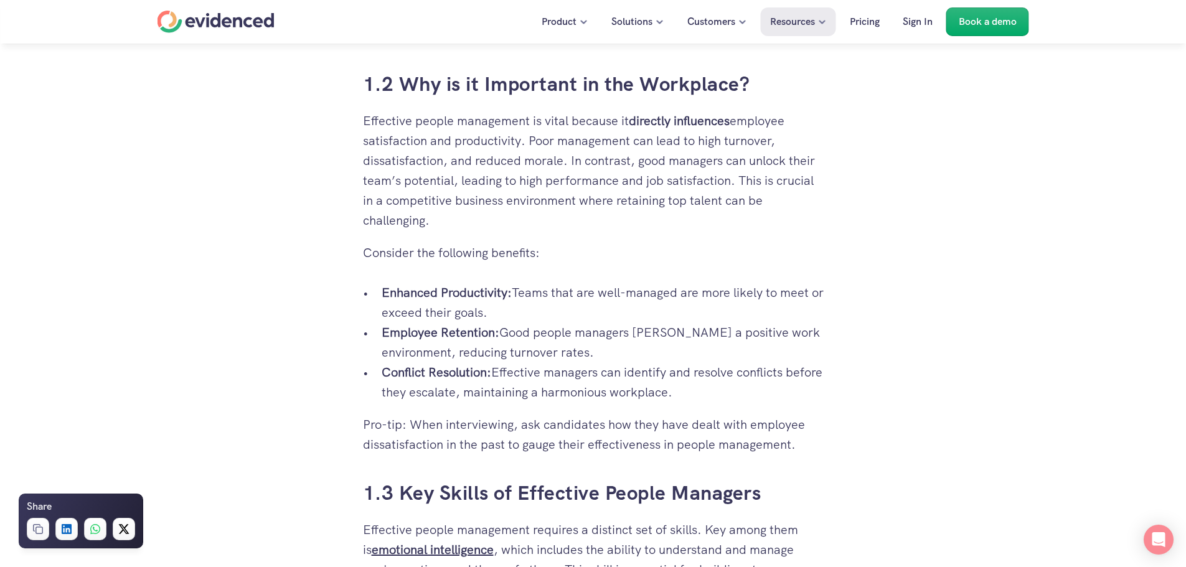 The width and height of the screenshot is (1186, 567). What do you see at coordinates (433, 550) in the screenshot?
I see `strong: emotional intelligence` at bounding box center [433, 550].